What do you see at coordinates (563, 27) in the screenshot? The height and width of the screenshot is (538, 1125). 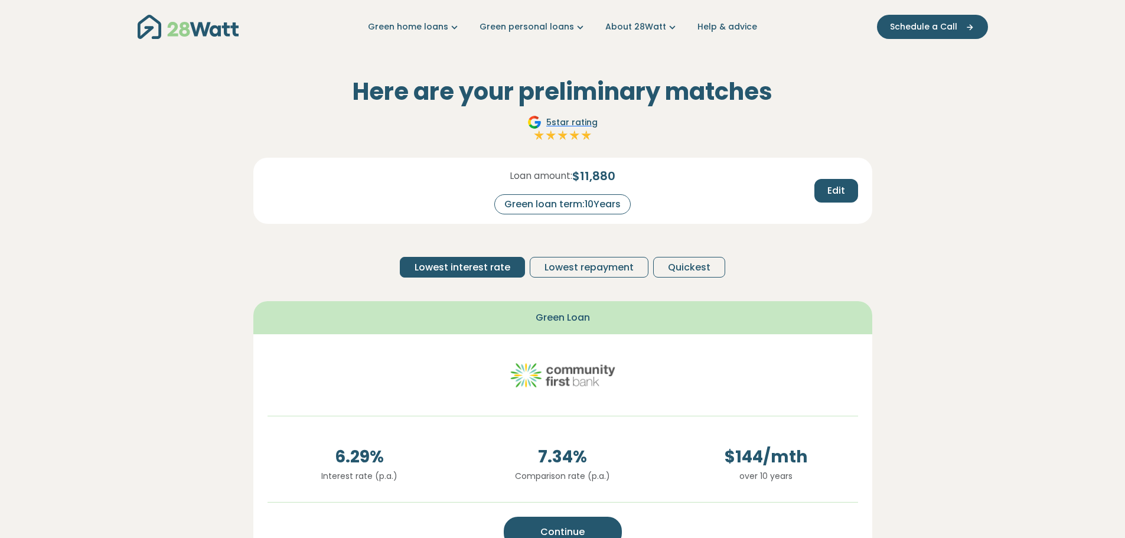 I see `nav: Main navigation` at bounding box center [563, 27].